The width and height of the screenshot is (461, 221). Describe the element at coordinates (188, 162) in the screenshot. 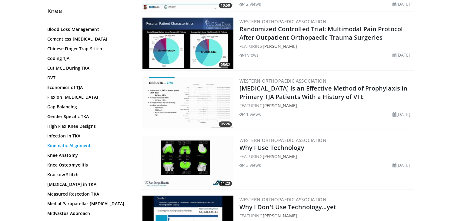

I see `img: 47883599-e86f-403c-afb7-66cad62cf562.300x170_q85_crop-smart_upscale.jpg` at that location.